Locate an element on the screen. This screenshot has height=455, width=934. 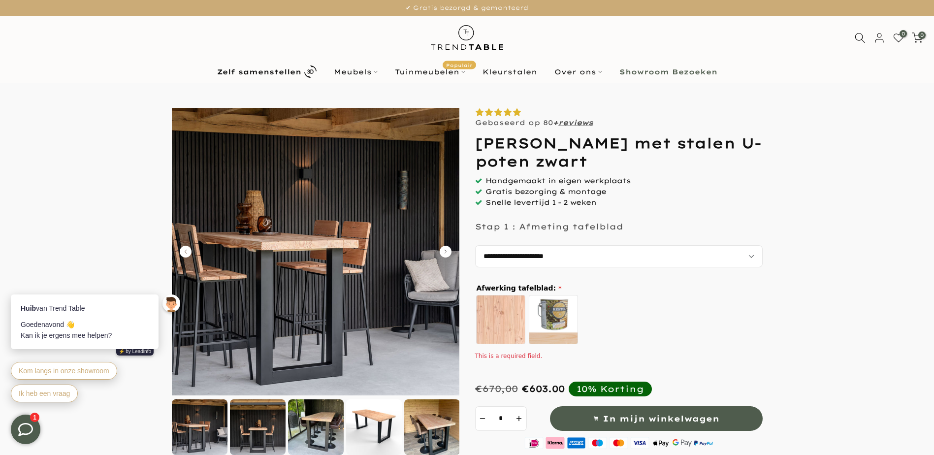
a: Kleurstalen is located at coordinates (510, 72).